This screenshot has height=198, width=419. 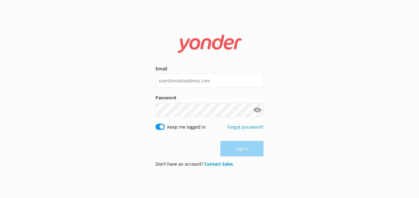 I want to click on button: Show password, so click(x=257, y=110).